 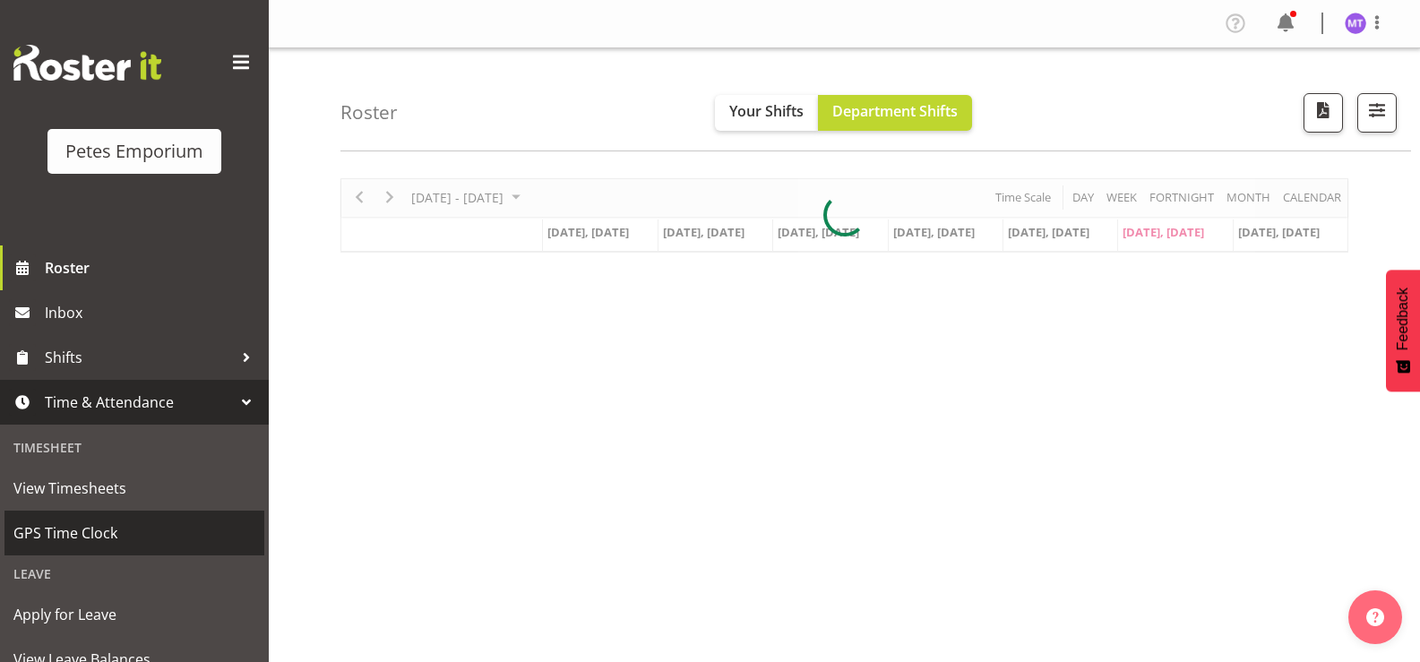 I want to click on a: GPS Time Clock, so click(x=134, y=533).